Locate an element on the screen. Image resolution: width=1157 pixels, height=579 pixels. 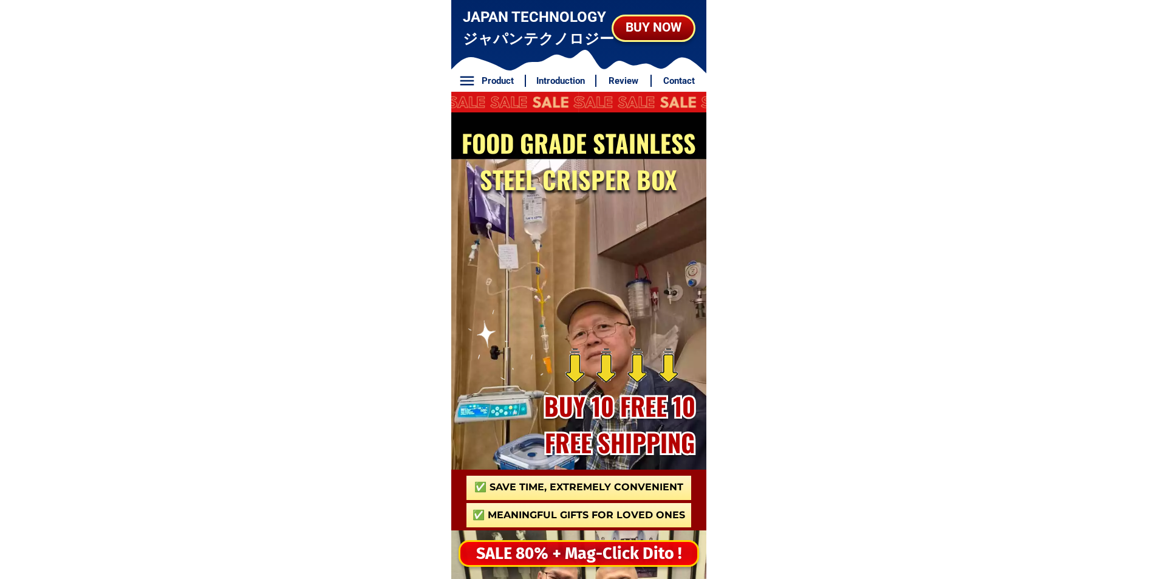
h2: BUY 10 FREE 10 FREE SHIPPING is located at coordinates (620, 424).